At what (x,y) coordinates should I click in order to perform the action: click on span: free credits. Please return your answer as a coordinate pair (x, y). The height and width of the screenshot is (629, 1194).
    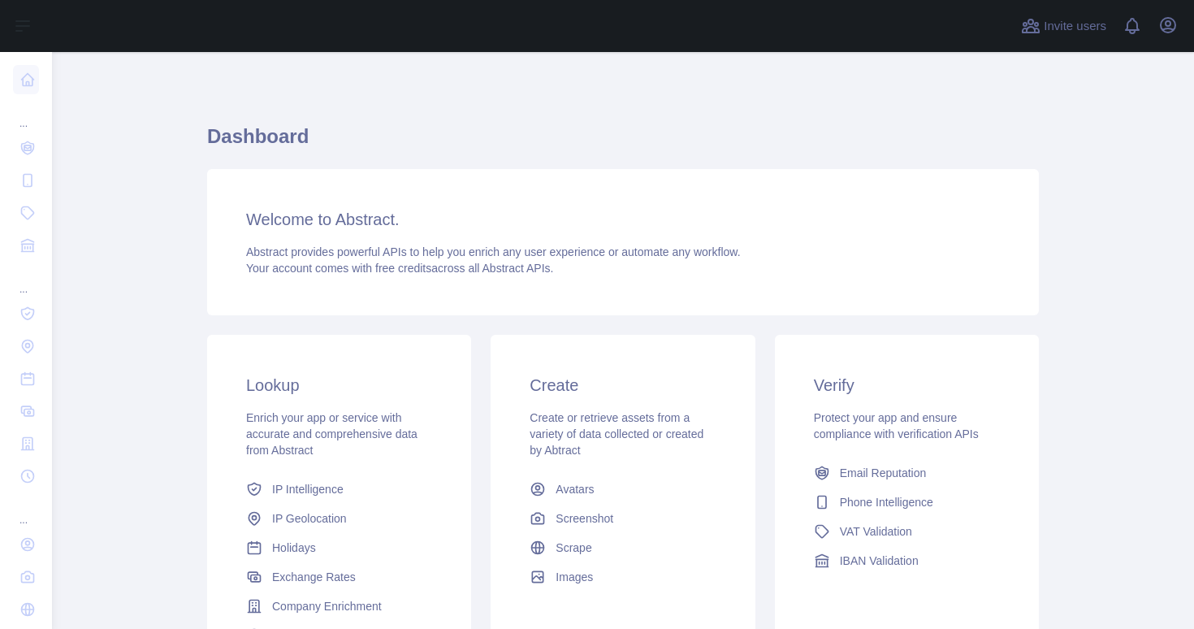
    Looking at the image, I should click on (403, 268).